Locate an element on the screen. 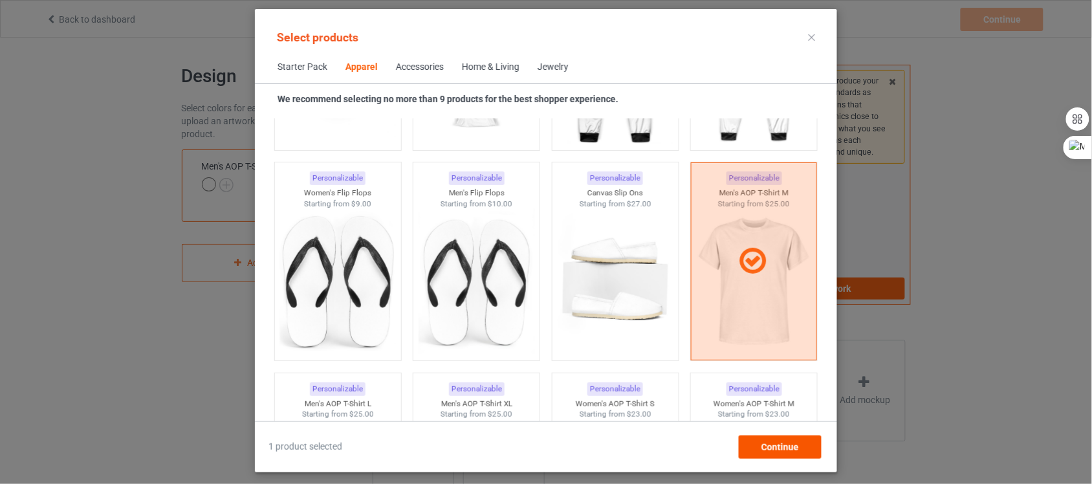 The image size is (1092, 484). div: Continue is located at coordinates (780, 447).